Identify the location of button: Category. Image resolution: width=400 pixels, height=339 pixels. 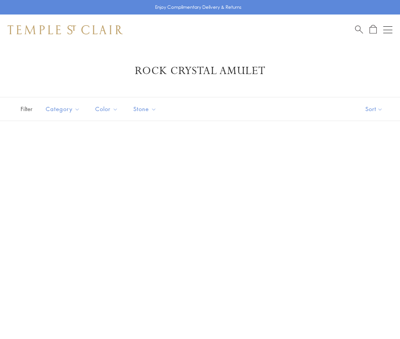
(63, 109).